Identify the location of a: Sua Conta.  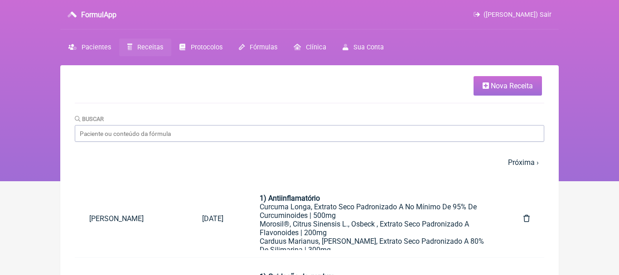
(363, 47).